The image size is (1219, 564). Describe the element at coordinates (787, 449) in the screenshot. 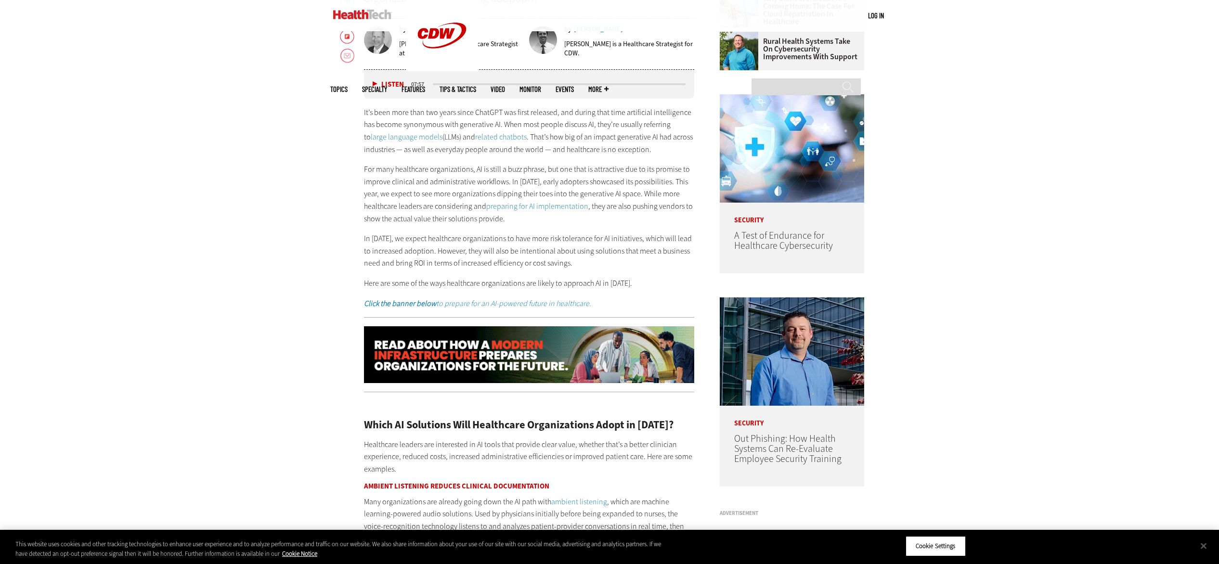

I see `span: Out Phishing: How Health Systems Can Re-Evaluate Employee Security Training` at that location.